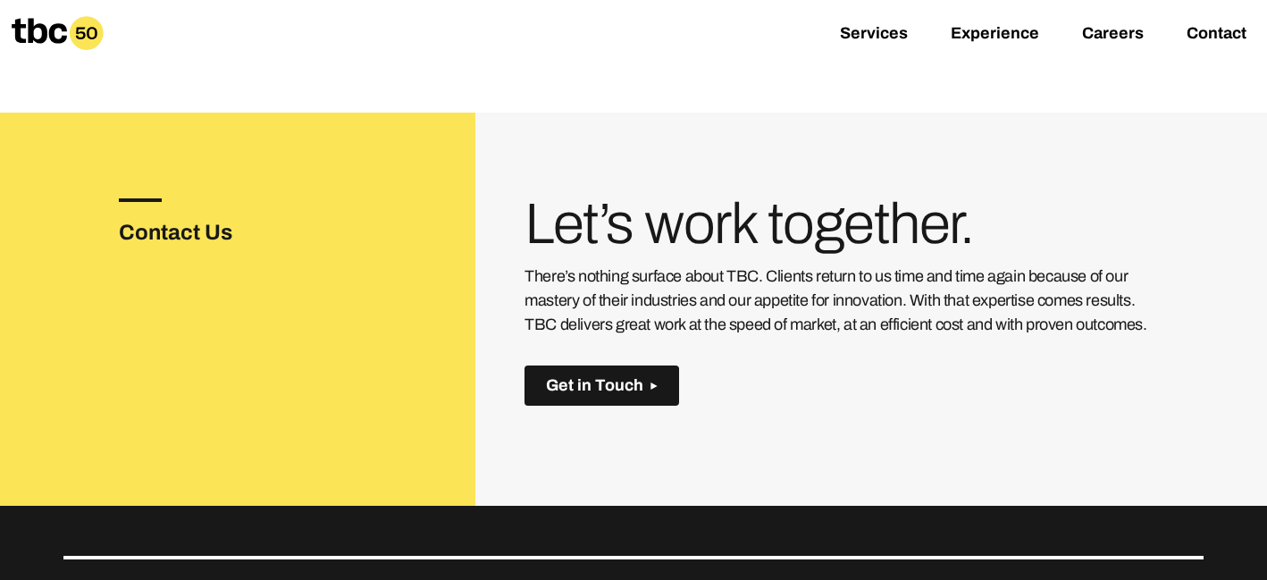 This screenshot has height=580, width=1267. I want to click on a: Experience, so click(994, 35).